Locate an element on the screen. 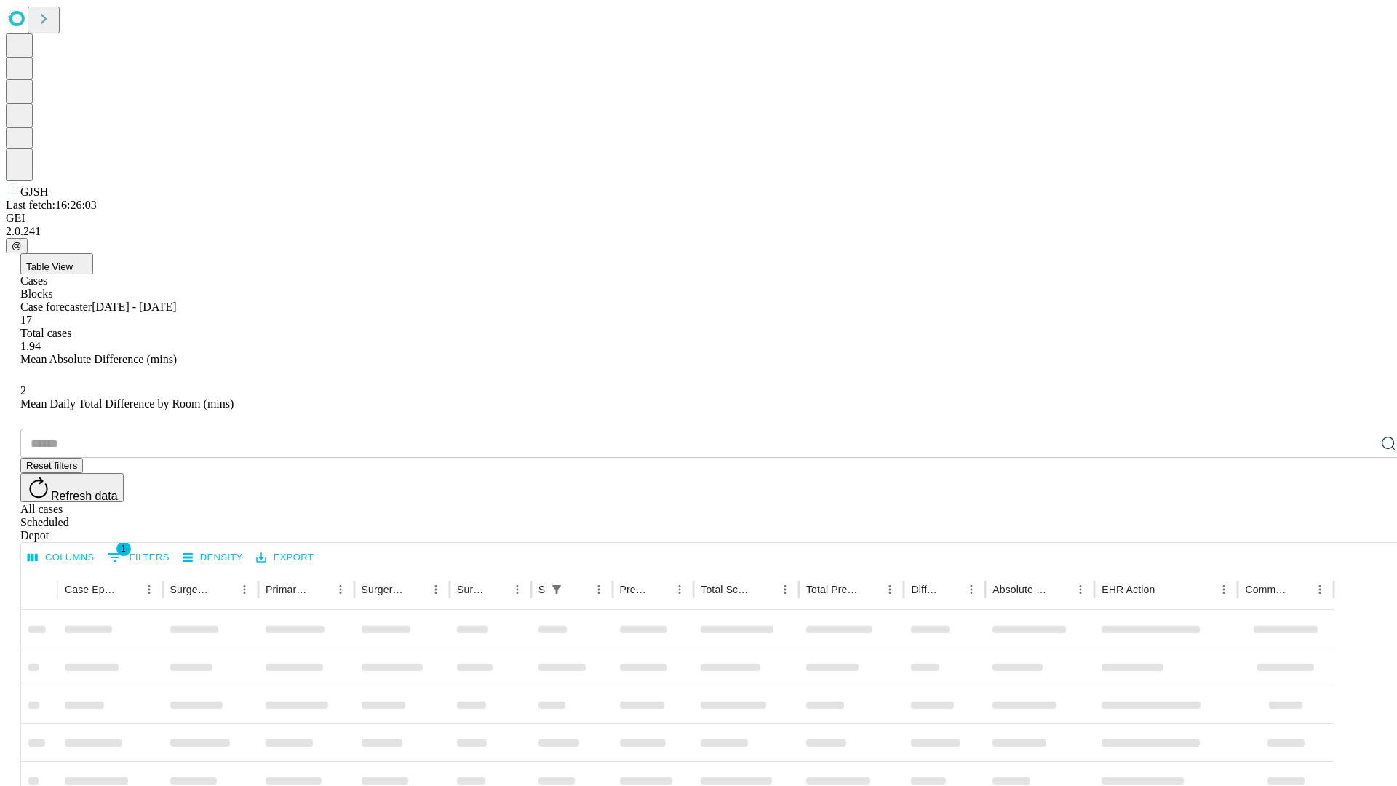 The height and width of the screenshot is (786, 1397). div: Total Scheduled Duration is located at coordinates (727, 589).